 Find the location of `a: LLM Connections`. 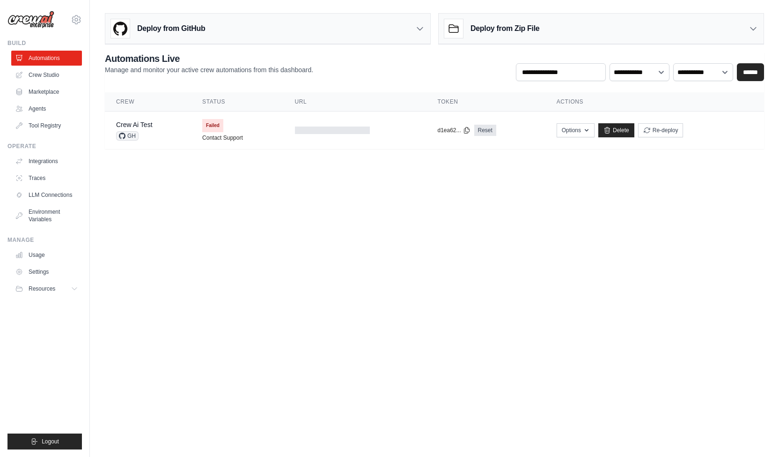

a: LLM Connections is located at coordinates (46, 195).